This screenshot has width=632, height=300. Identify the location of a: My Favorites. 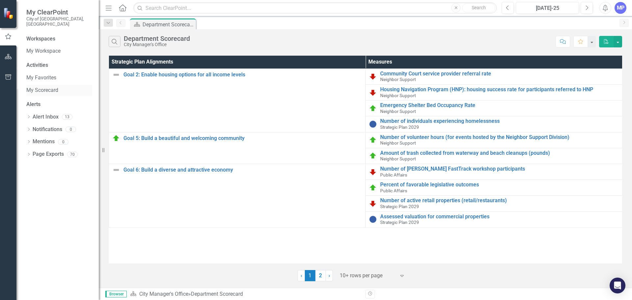
(59, 78).